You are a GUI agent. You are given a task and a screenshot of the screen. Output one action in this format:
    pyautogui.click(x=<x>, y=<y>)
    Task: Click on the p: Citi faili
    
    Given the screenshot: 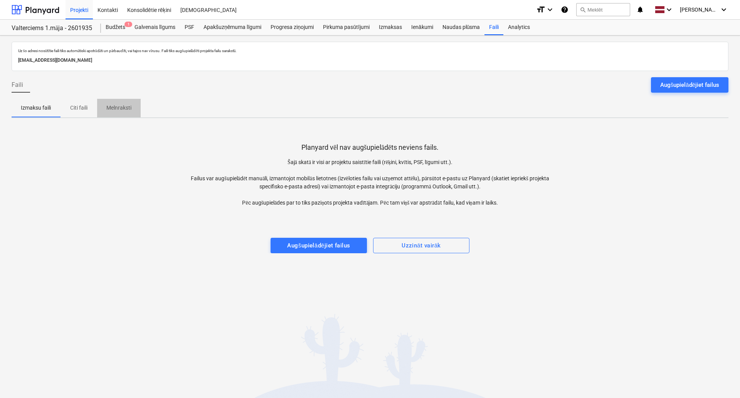 What is the action you would take?
    pyautogui.click(x=79, y=108)
    